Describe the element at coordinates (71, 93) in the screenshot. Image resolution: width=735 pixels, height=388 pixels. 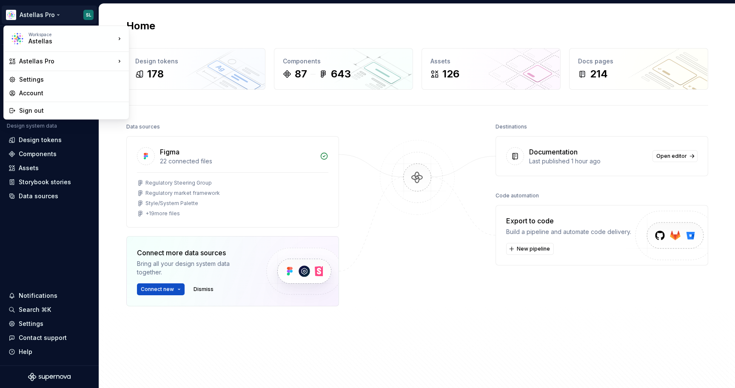
I see `div: Account` at that location.